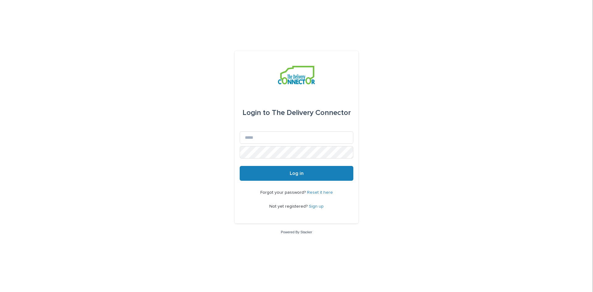 This screenshot has width=593, height=292. I want to click on div: The Delivery Connector, so click(296, 113).